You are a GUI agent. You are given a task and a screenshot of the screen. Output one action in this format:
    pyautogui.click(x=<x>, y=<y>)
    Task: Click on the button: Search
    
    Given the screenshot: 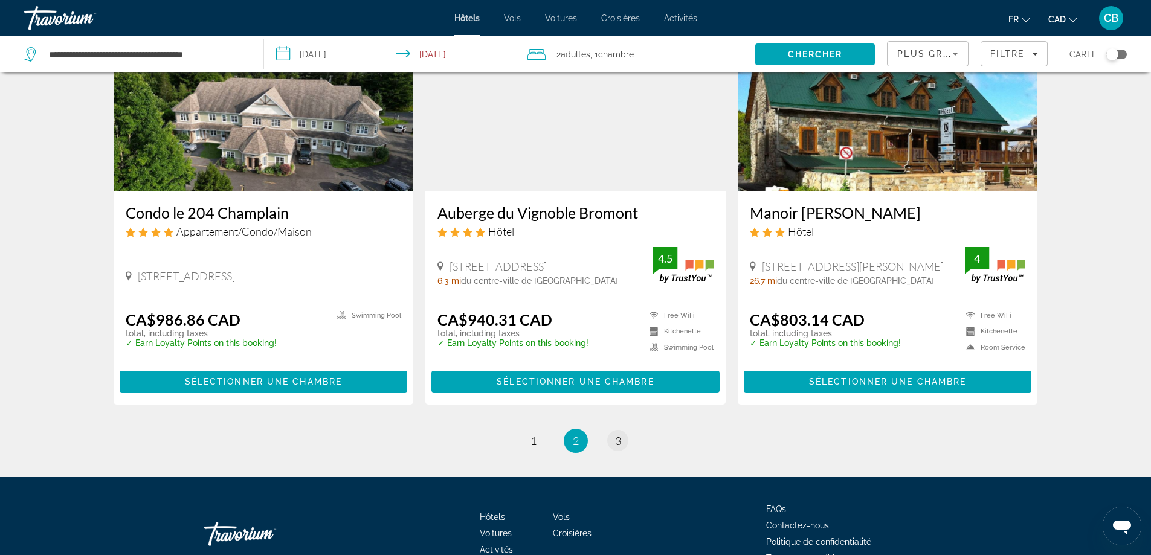 What is the action you would take?
    pyautogui.click(x=815, y=54)
    